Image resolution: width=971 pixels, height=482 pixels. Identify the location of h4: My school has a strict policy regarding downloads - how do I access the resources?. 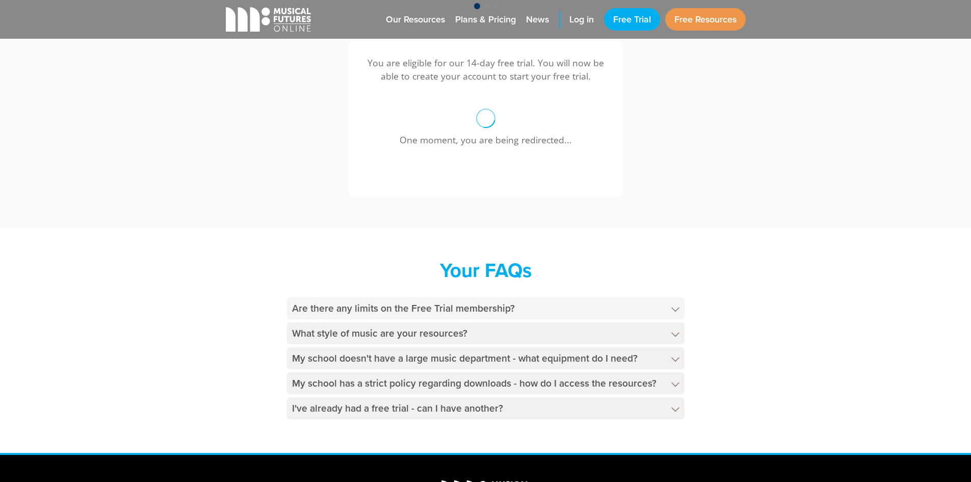
(486, 383).